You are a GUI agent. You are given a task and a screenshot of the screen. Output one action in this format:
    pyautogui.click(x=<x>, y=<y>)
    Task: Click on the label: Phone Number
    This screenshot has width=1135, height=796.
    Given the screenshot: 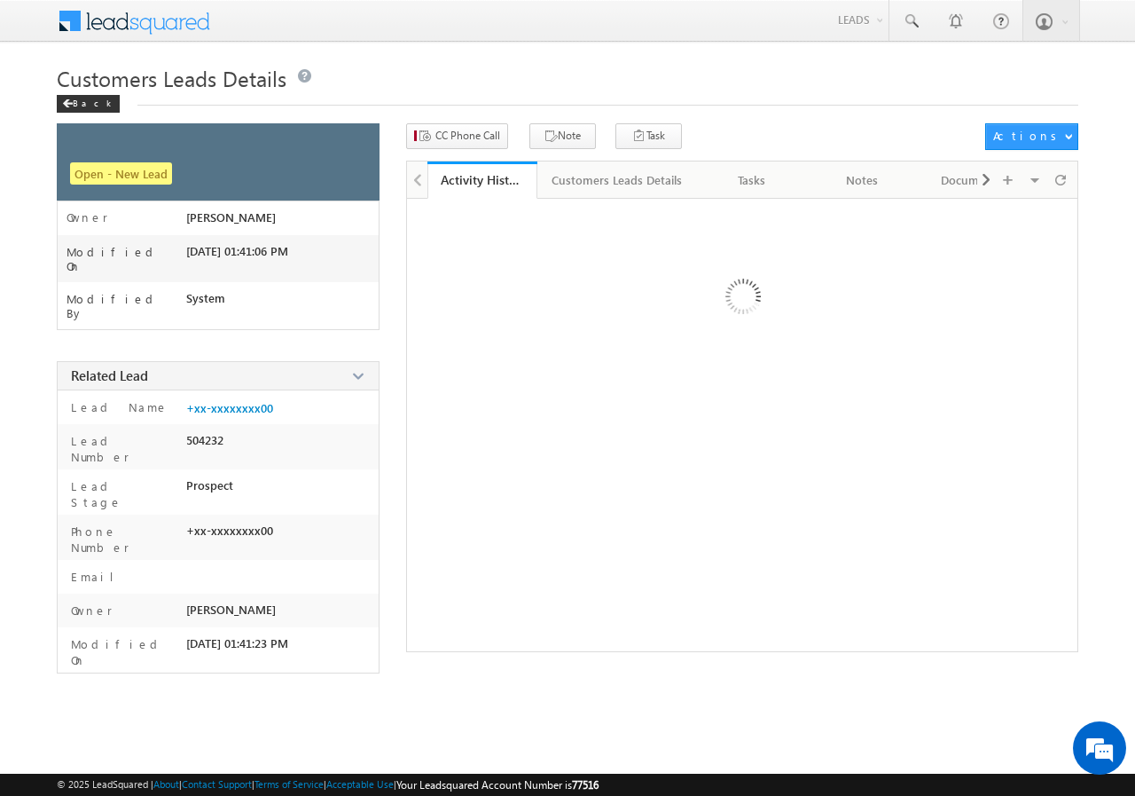 What is the action you would take?
    pyautogui.click(x=122, y=539)
    